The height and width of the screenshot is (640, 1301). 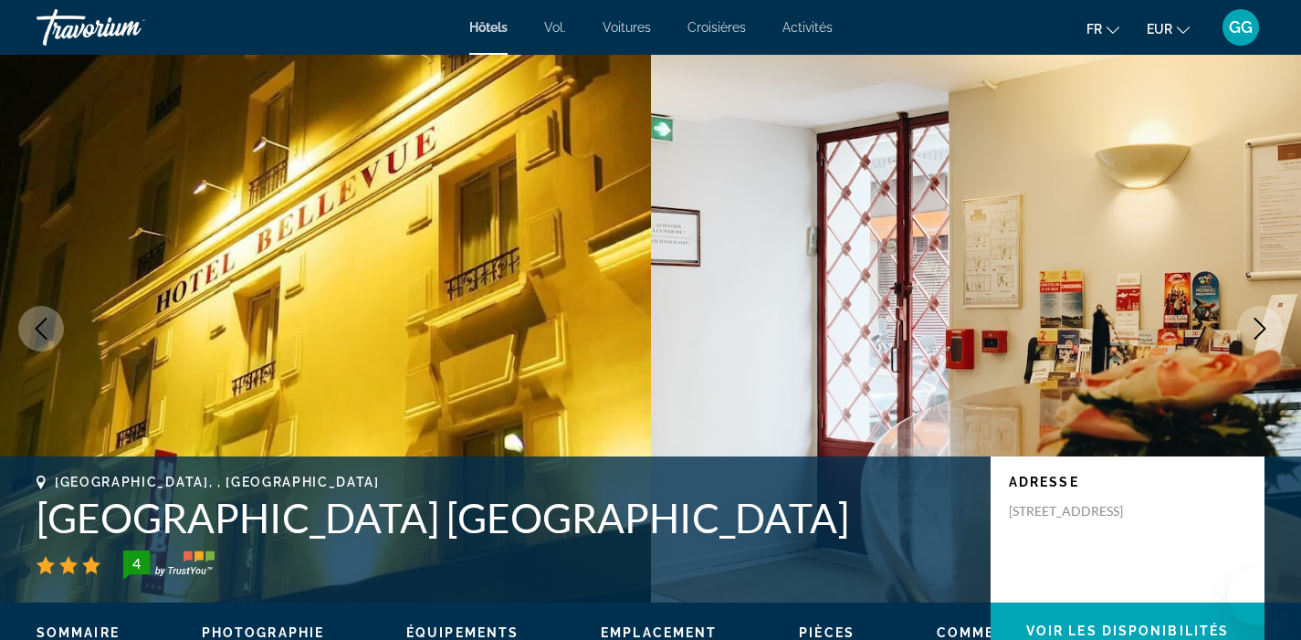 I want to click on span: Voir les disponibilités, so click(x=1128, y=631).